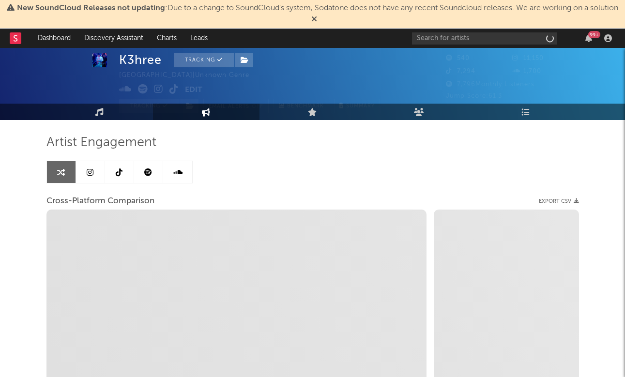 The image size is (625, 377). What do you see at coordinates (54, 38) in the screenshot?
I see `a: Dashboard` at bounding box center [54, 38].